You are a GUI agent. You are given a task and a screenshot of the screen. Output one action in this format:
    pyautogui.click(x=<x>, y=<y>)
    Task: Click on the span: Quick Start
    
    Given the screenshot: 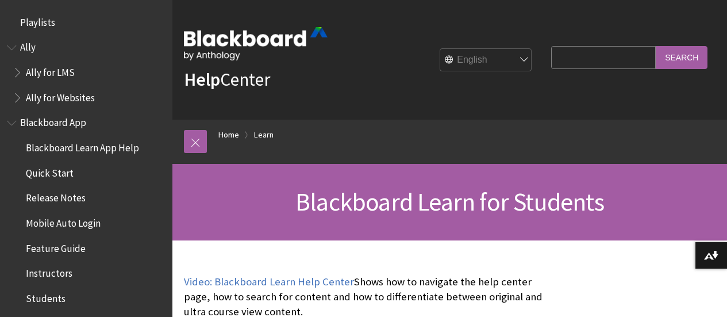 What is the action you would take?
    pyautogui.click(x=49, y=171)
    